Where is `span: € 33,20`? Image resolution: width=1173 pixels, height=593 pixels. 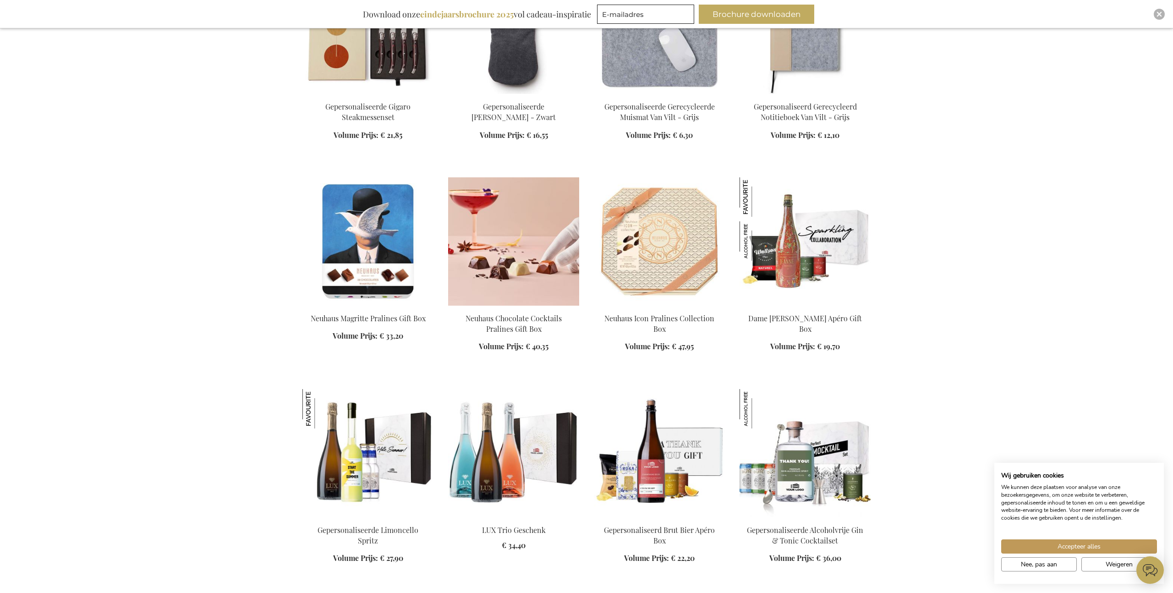
span: € 33,20 is located at coordinates (391, 335).